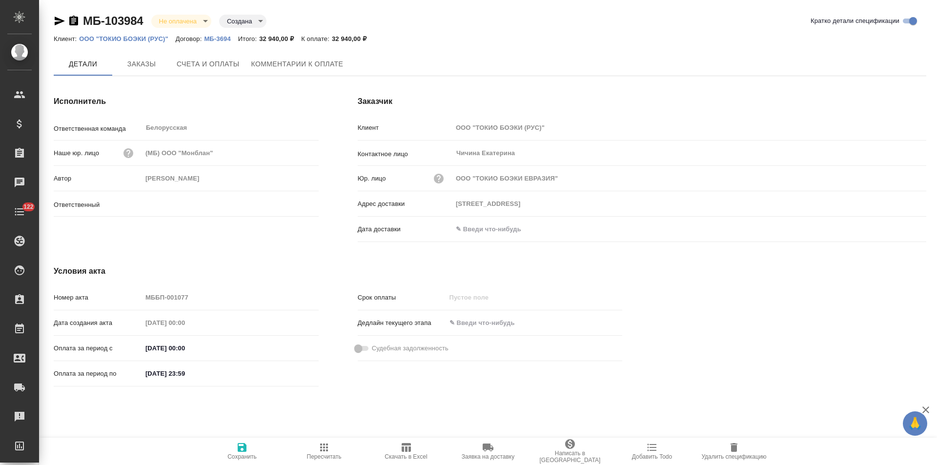  What do you see at coordinates (402, 298) in the screenshot?
I see `p: Срок оплаты` at bounding box center [402, 298].